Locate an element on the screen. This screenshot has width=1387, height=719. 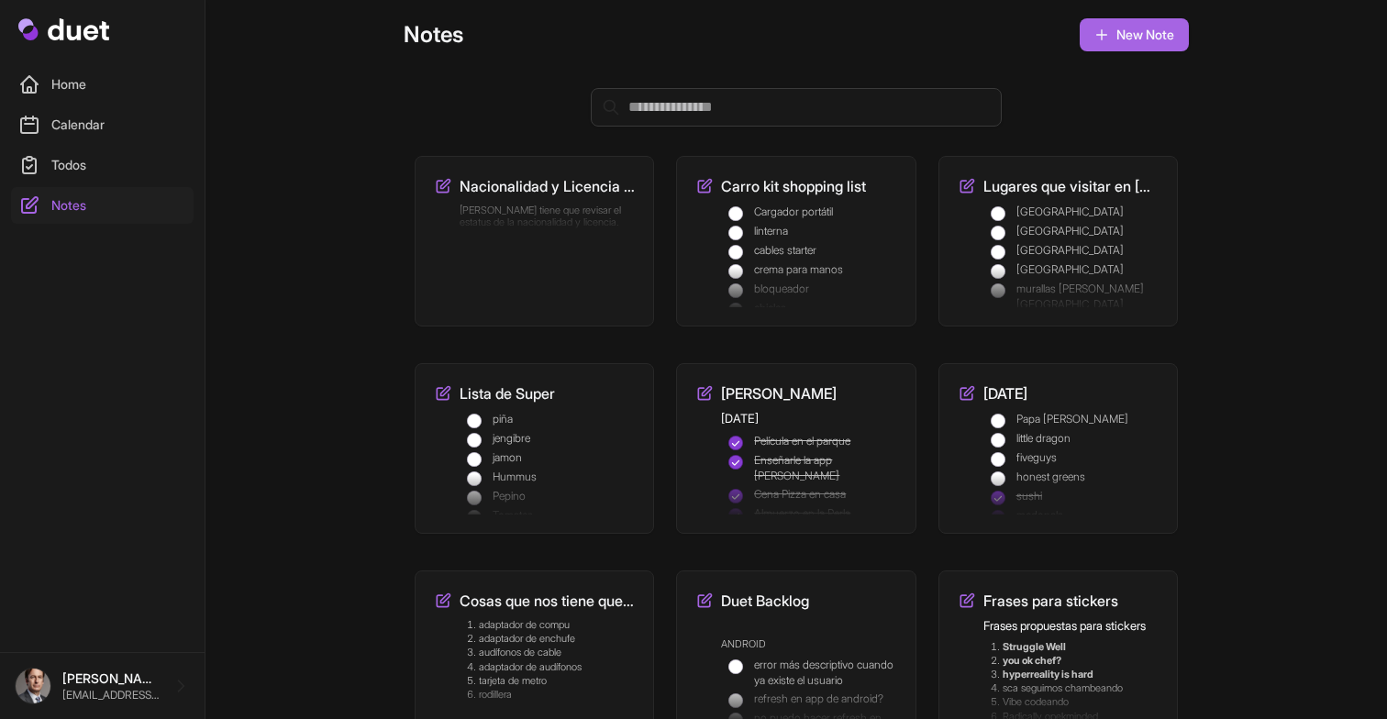
strong: Struggle Well is located at coordinates (1034, 647).